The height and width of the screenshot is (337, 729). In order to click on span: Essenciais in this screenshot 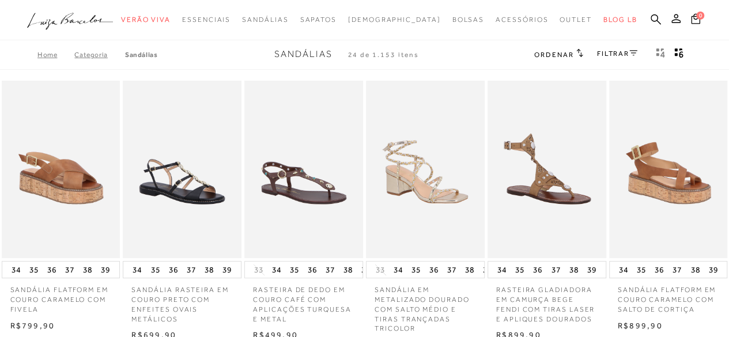, I will do `click(206, 20)`.